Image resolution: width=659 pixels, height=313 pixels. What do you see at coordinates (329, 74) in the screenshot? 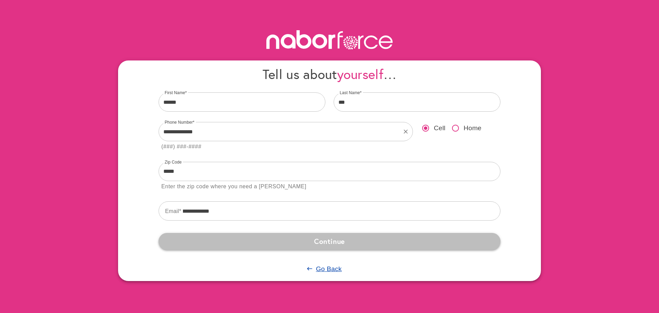
I see `h4: Tell us about …` at bounding box center [329, 74].